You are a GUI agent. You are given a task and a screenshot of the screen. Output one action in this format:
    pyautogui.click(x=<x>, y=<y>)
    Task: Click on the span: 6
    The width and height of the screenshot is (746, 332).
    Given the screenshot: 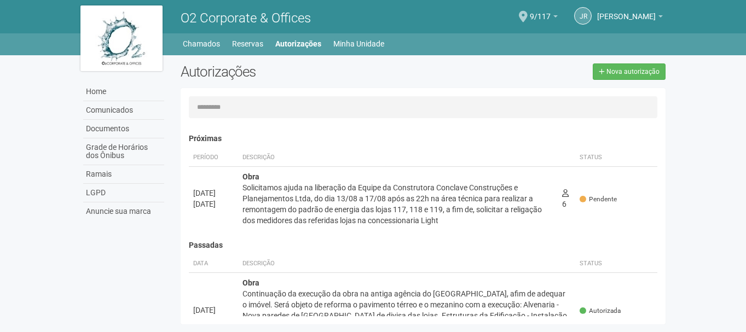 What is the action you would take?
    pyautogui.click(x=565, y=199)
    